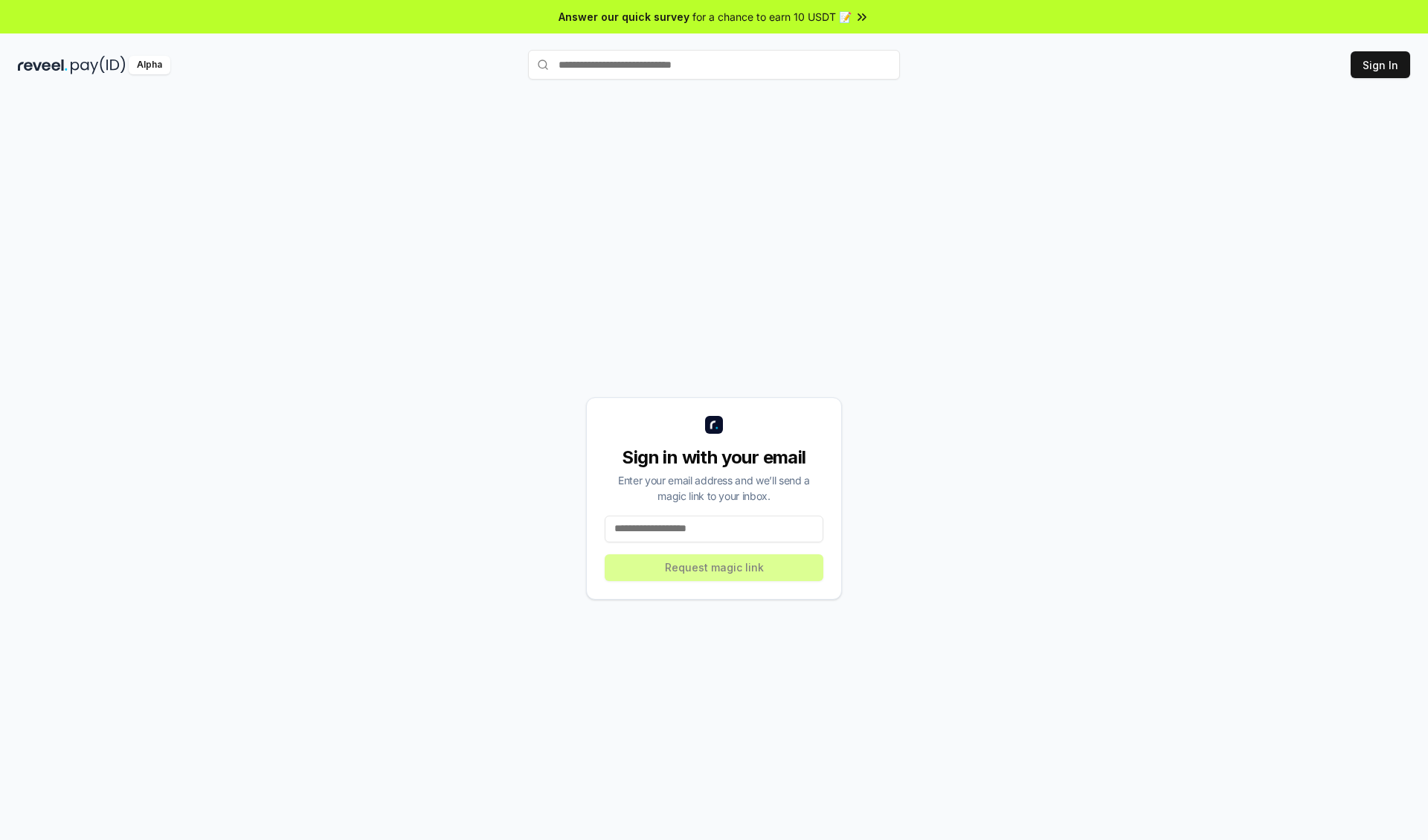 The width and height of the screenshot is (1428, 840). What do you see at coordinates (1381, 65) in the screenshot?
I see `button: Sign In` at bounding box center [1381, 65].